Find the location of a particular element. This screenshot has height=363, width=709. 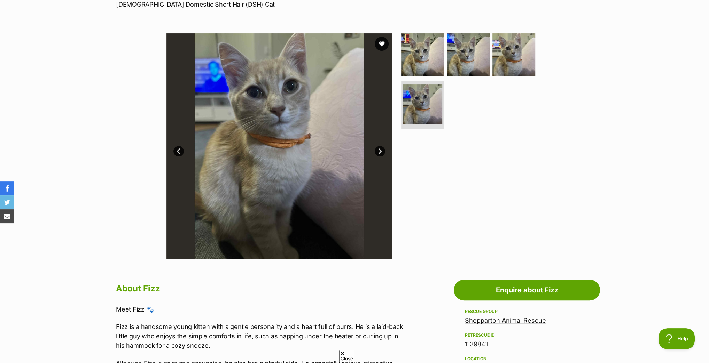

button: favourite is located at coordinates (381, 44).